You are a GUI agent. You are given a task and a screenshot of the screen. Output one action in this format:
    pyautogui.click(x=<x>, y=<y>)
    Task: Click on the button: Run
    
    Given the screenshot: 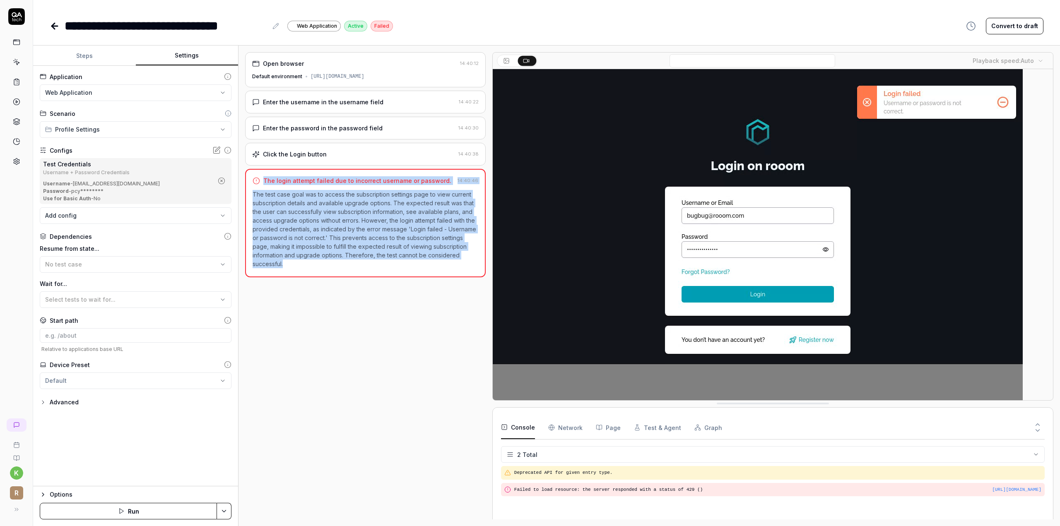 What is the action you would take?
    pyautogui.click(x=128, y=511)
    